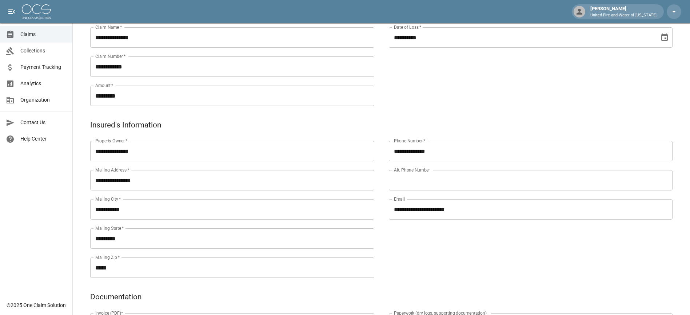 The width and height of the screenshot is (690, 315). Describe the element at coordinates (108, 199) in the screenshot. I see `label: Mailing City` at that location.